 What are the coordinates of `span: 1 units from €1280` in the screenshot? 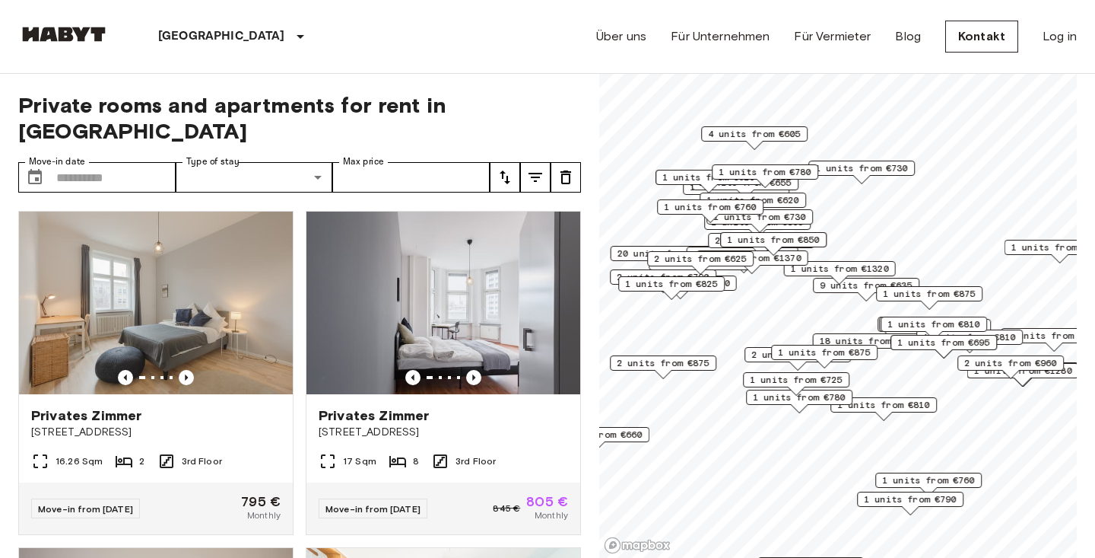 It's located at (1023, 370).